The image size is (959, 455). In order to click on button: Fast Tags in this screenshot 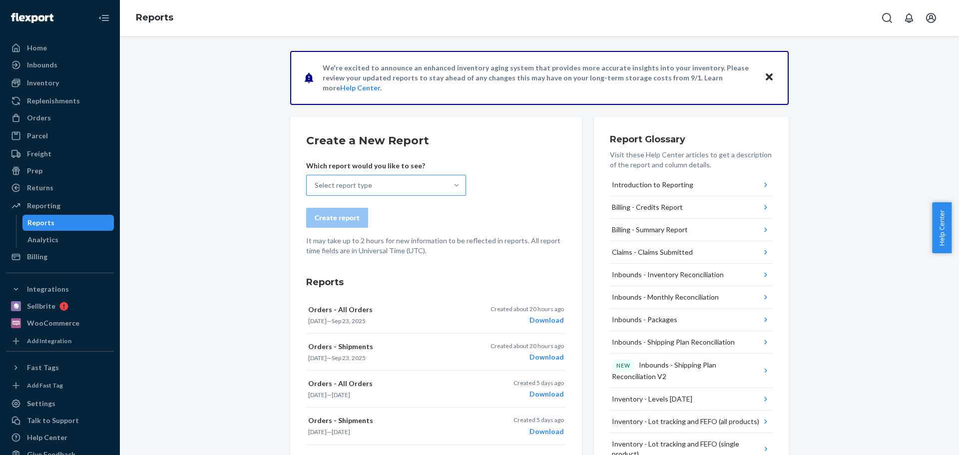, I will do `click(60, 368)`.